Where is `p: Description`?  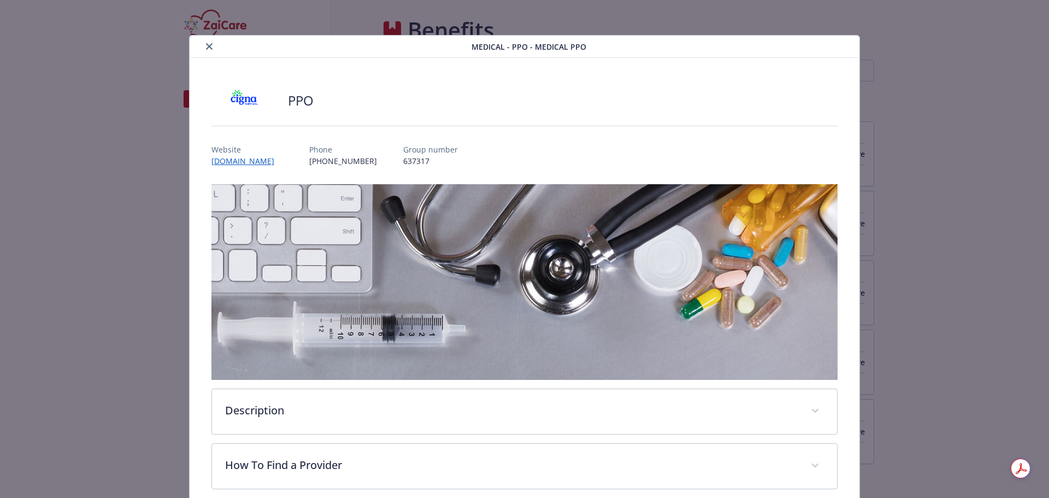
p: Description is located at coordinates (511, 410).